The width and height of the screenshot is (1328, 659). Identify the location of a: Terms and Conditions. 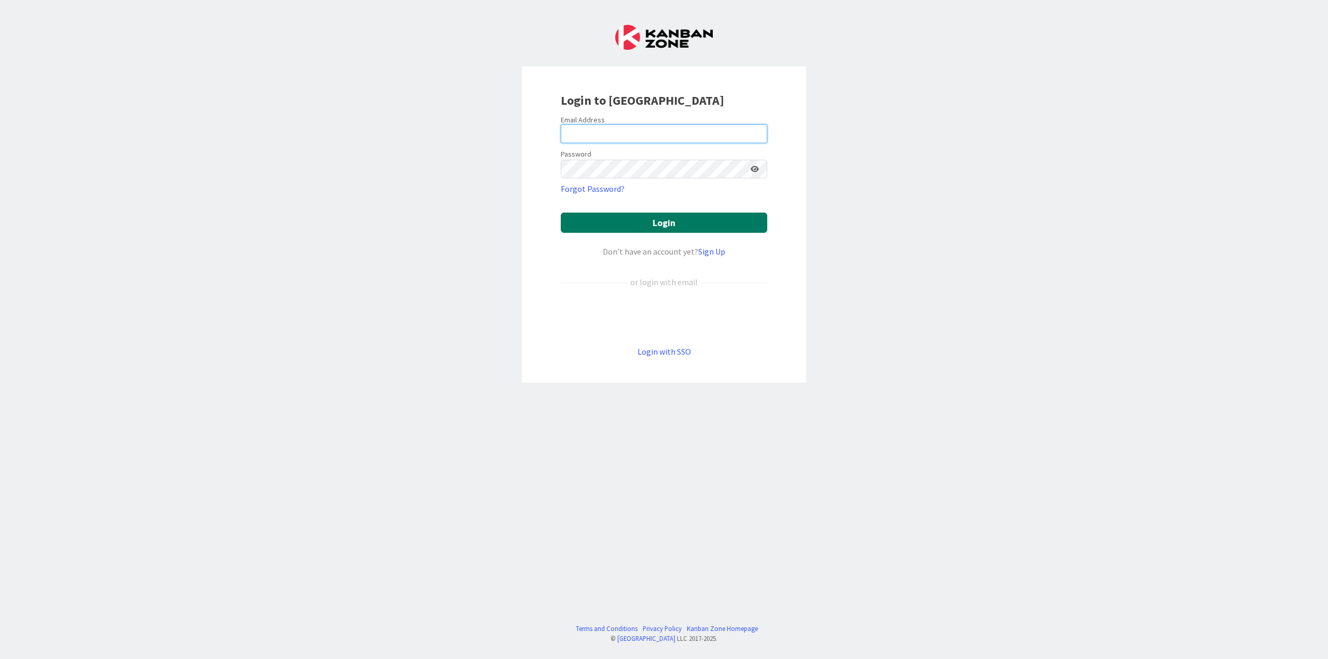
(607, 629).